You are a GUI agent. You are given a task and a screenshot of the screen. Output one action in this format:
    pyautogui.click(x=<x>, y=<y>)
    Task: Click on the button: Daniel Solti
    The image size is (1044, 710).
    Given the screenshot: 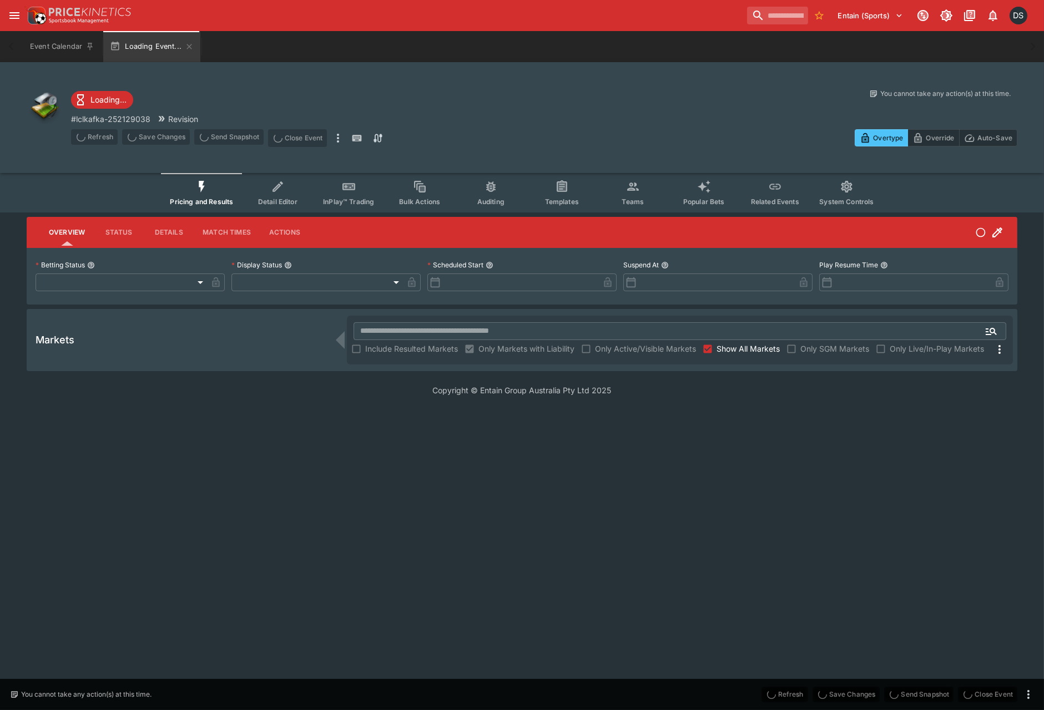 What is the action you would take?
    pyautogui.click(x=1018, y=16)
    